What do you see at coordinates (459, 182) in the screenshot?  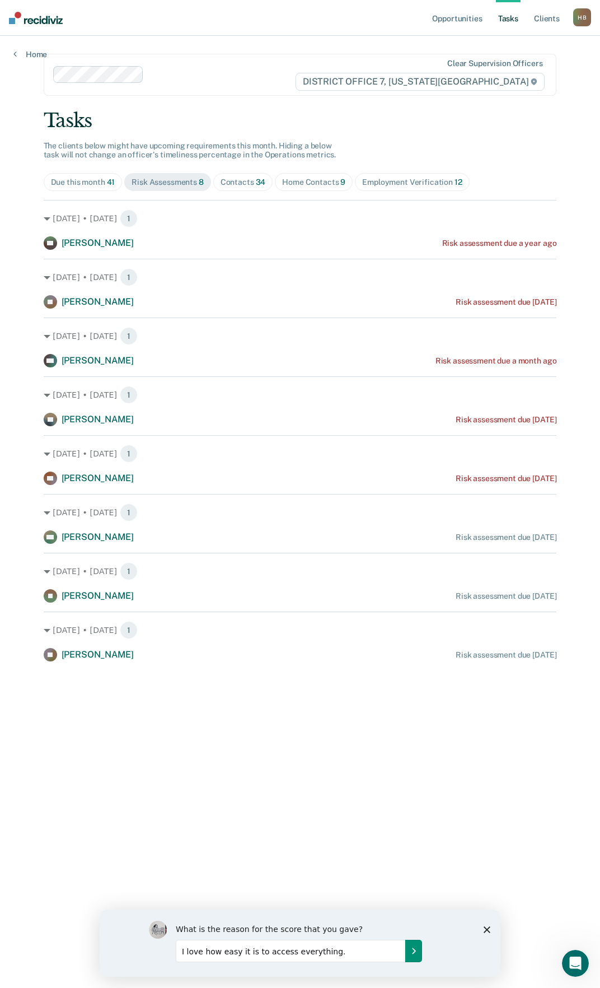 I see `span: 12` at bounding box center [459, 182].